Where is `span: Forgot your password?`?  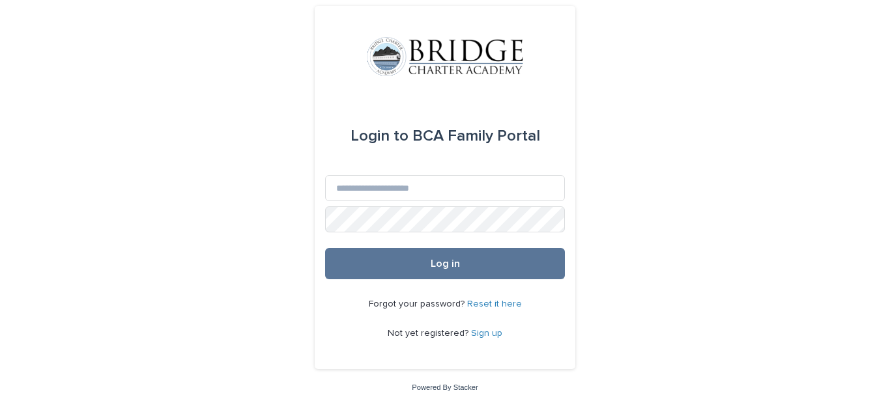
span: Forgot your password? is located at coordinates (417, 304).